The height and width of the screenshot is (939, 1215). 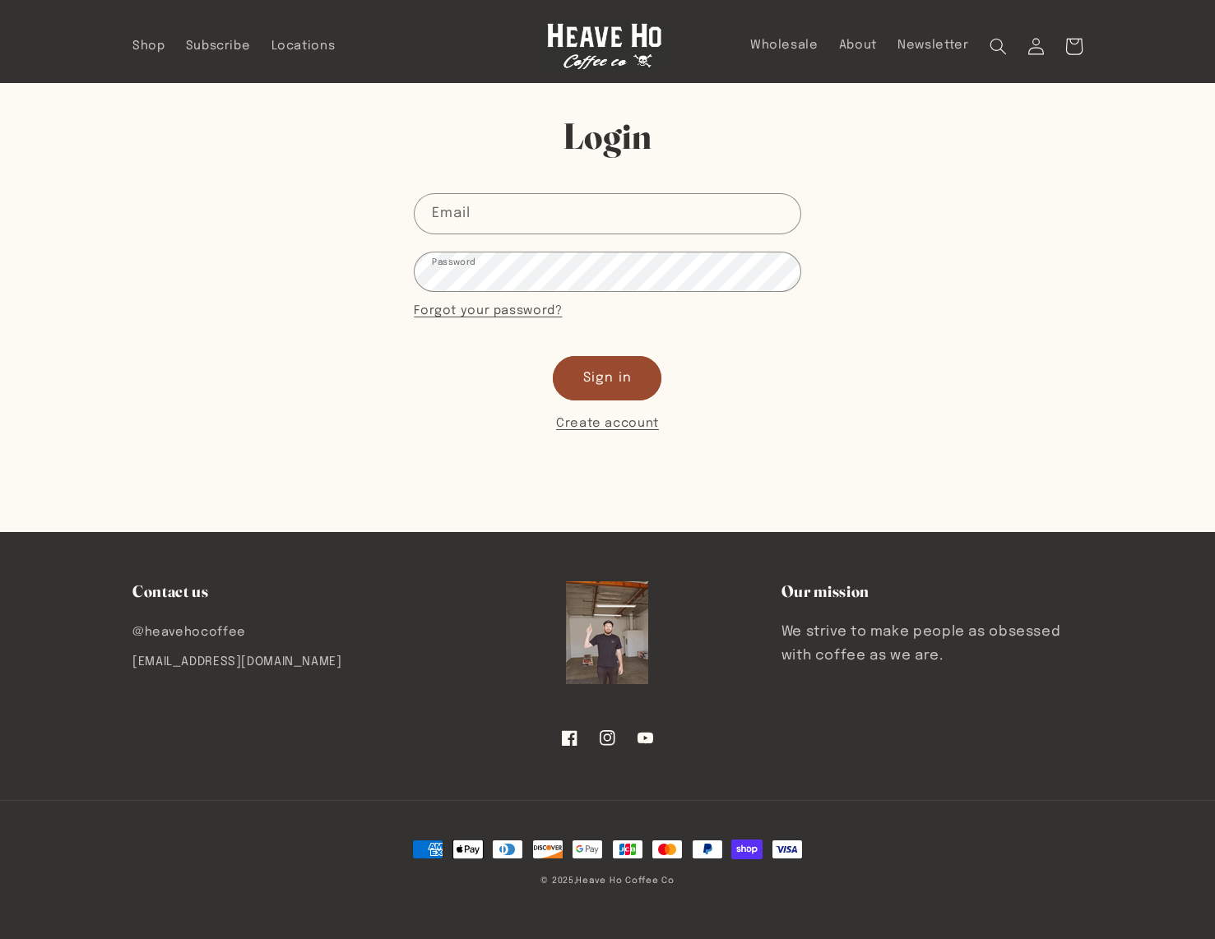 What do you see at coordinates (149, 46) in the screenshot?
I see `span: Shop` at bounding box center [149, 46].